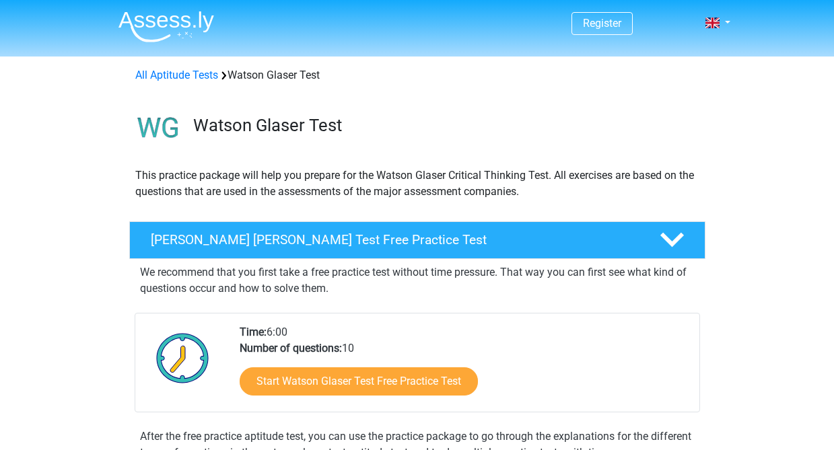 This screenshot has width=834, height=450. I want to click on img: Clock, so click(182, 358).